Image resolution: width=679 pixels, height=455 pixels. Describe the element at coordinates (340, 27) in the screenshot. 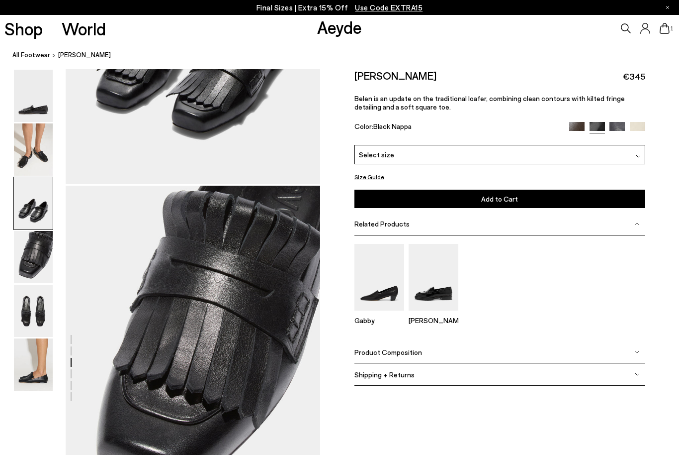

I see `a: Aeyde` at that location.